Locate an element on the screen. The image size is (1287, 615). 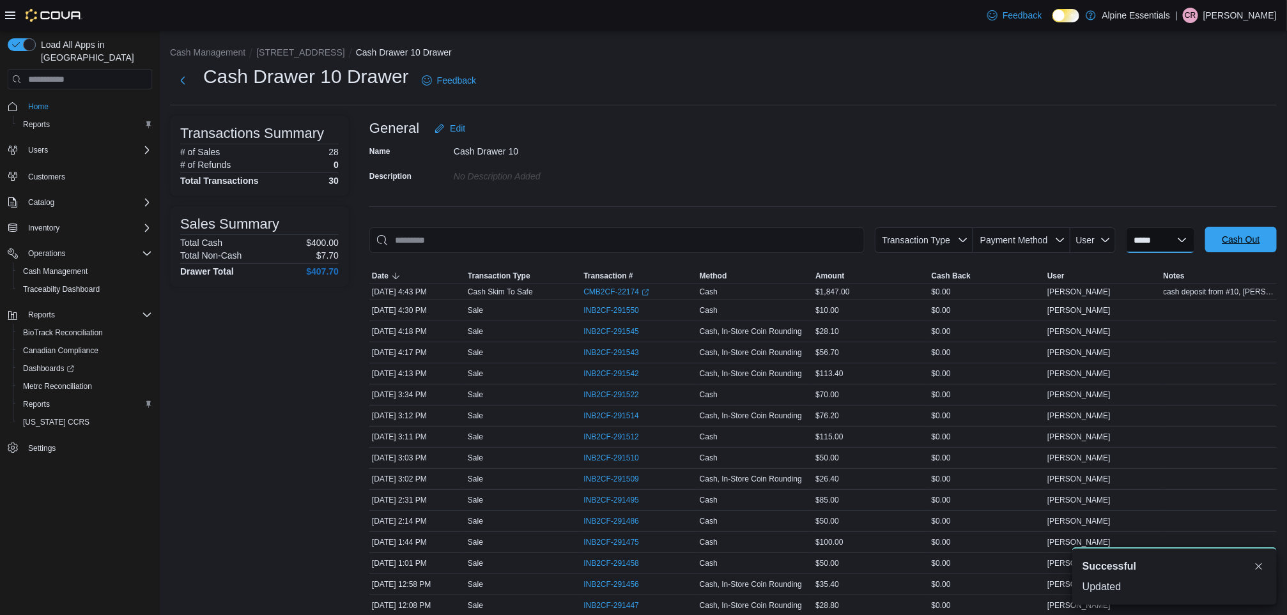
button: Next is located at coordinates (183, 81).